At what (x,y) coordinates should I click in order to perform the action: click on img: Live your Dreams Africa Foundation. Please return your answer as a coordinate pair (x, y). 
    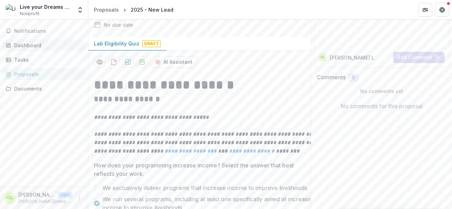
    Looking at the image, I should click on (11, 10).